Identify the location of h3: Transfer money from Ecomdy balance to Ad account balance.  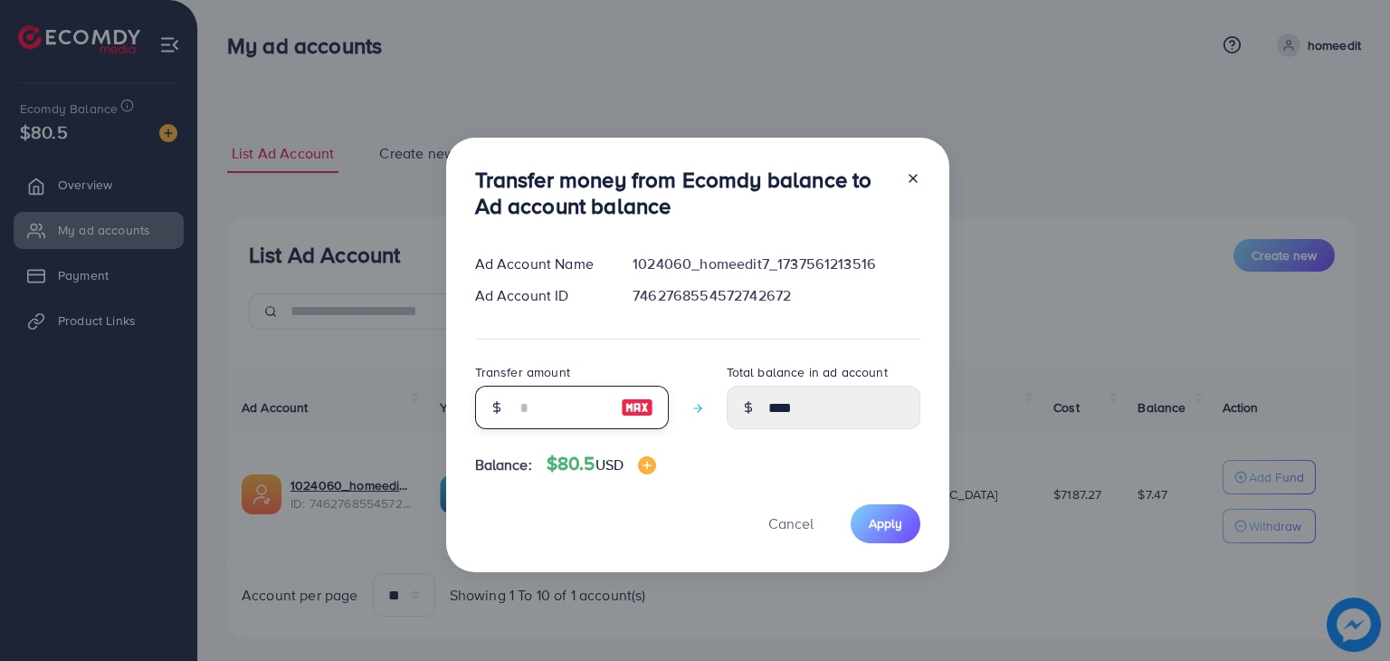
(683, 193).